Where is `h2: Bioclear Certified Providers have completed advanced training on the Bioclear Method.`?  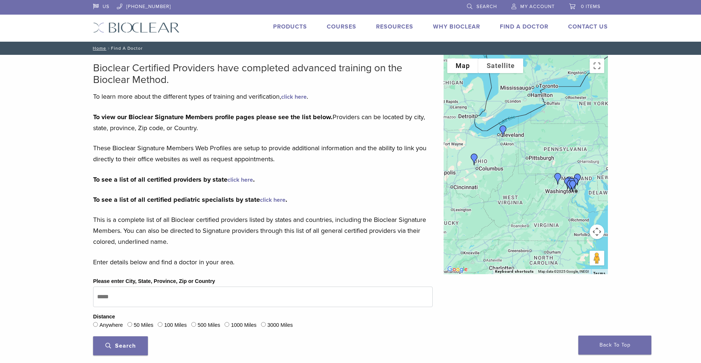 h2: Bioclear Certified Providers have completed advanced training on the Bioclear Method. is located at coordinates (263, 74).